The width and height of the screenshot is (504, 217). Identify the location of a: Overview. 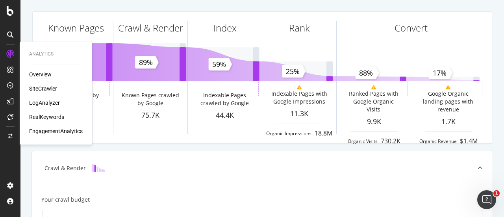
(40, 74).